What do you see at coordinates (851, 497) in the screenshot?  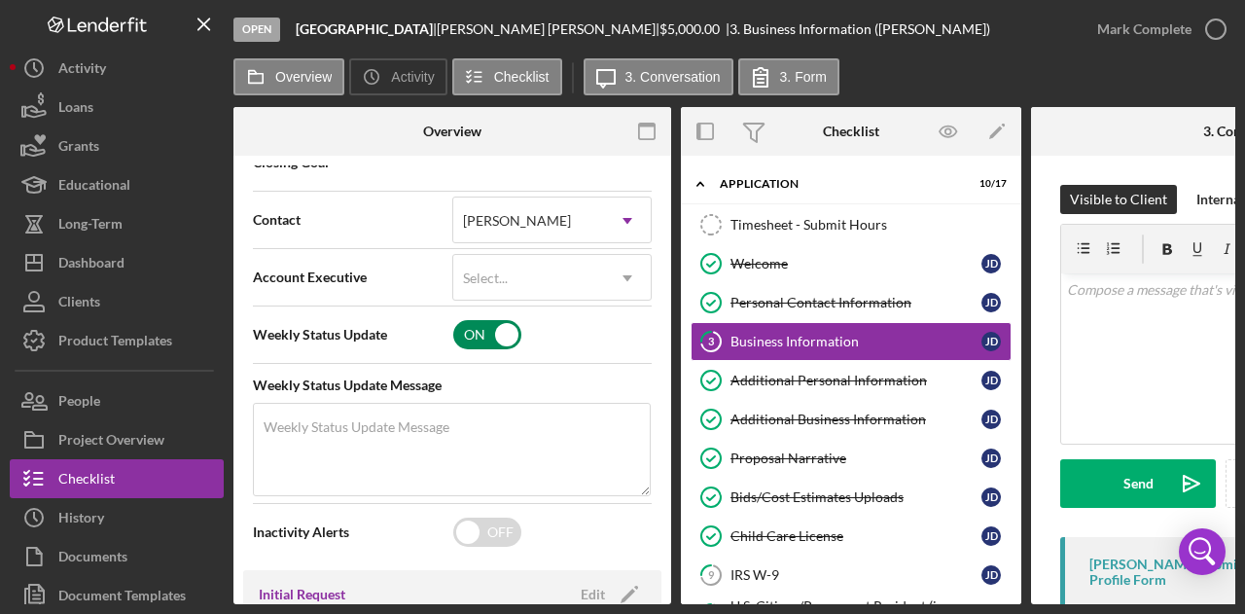 I see `a: Bids/Cost Estimates UploadsJD` at bounding box center [851, 497].